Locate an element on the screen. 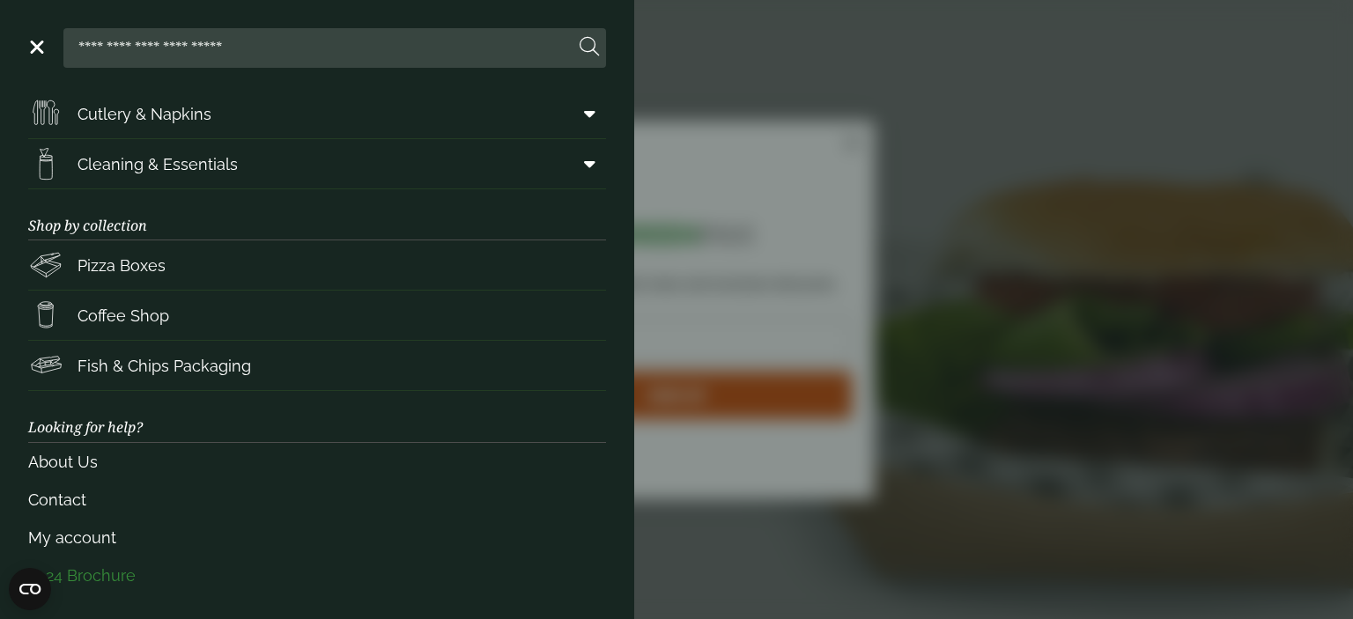  a: Fish & Chips Packaging is located at coordinates (317, 366).